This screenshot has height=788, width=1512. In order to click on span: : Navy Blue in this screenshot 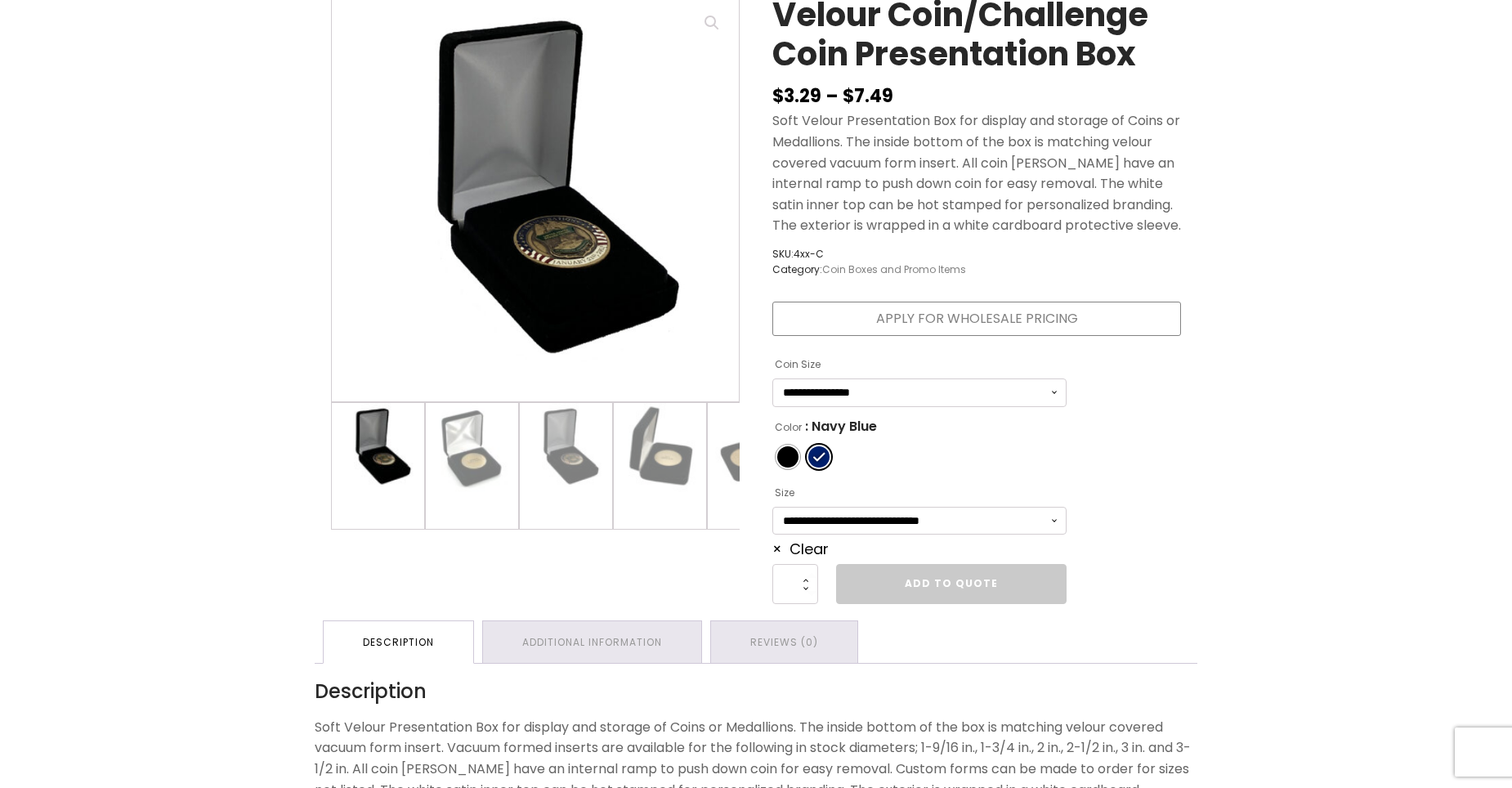, I will do `click(841, 427)`.